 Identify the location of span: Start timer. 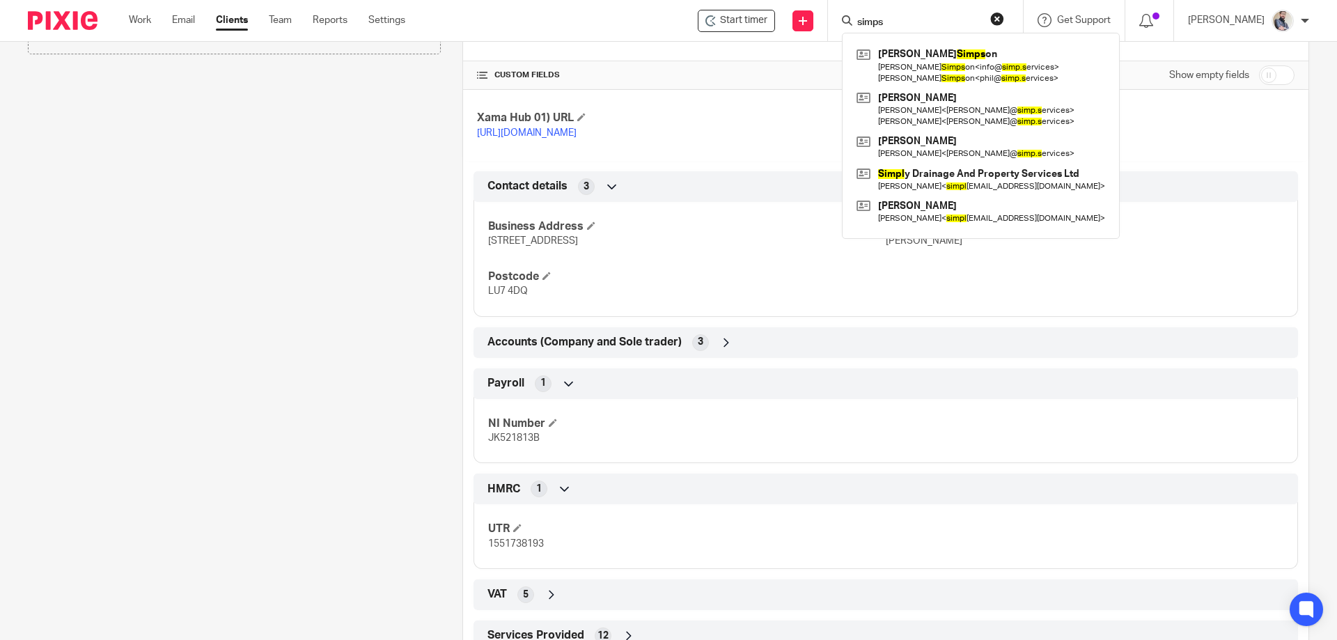
(744, 20).